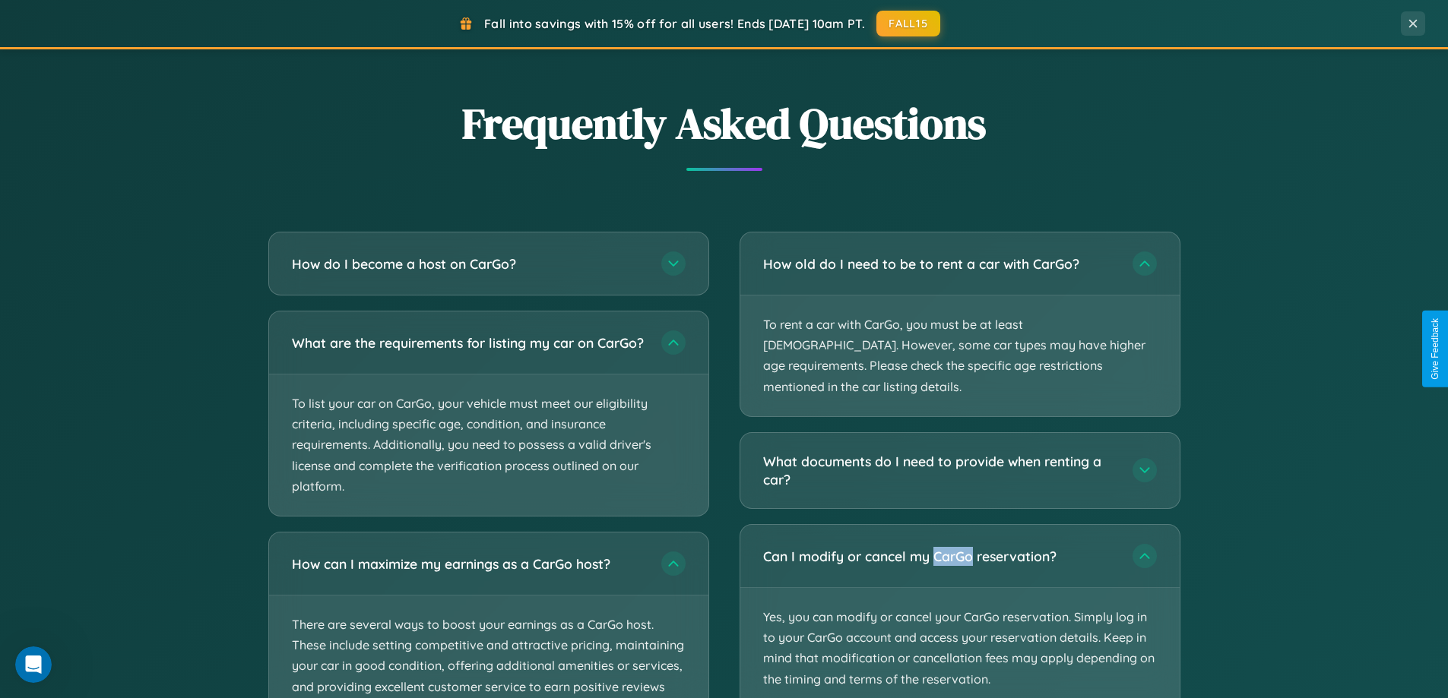 The image size is (1448, 698). I want to click on button: FALL15, so click(908, 24).